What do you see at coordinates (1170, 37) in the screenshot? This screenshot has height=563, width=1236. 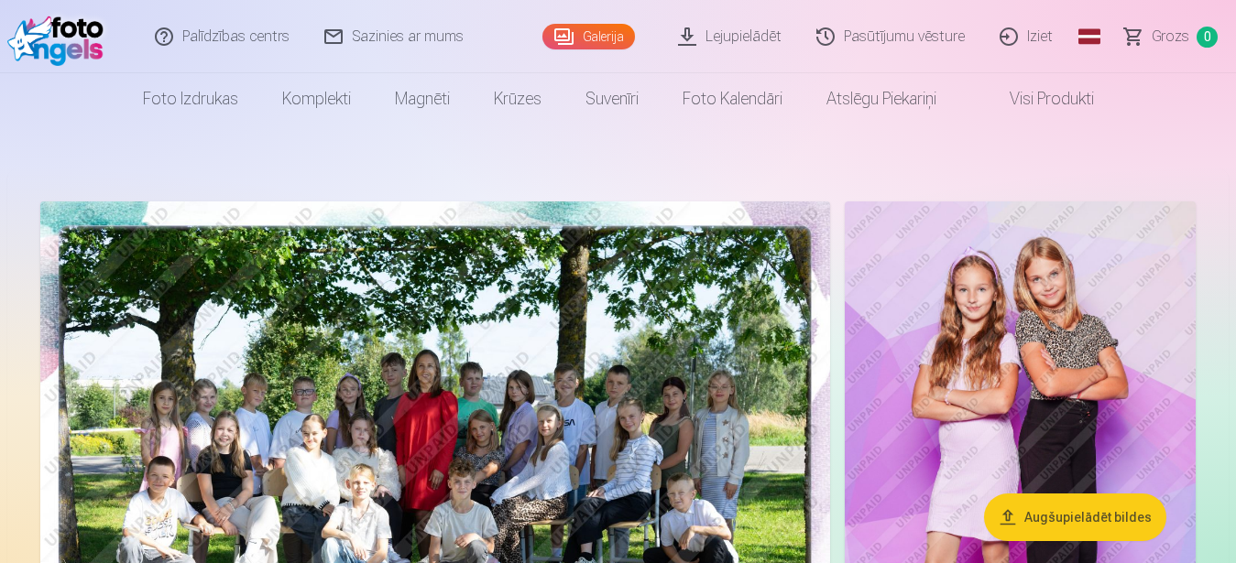 I see `span: Grozs` at bounding box center [1170, 37].